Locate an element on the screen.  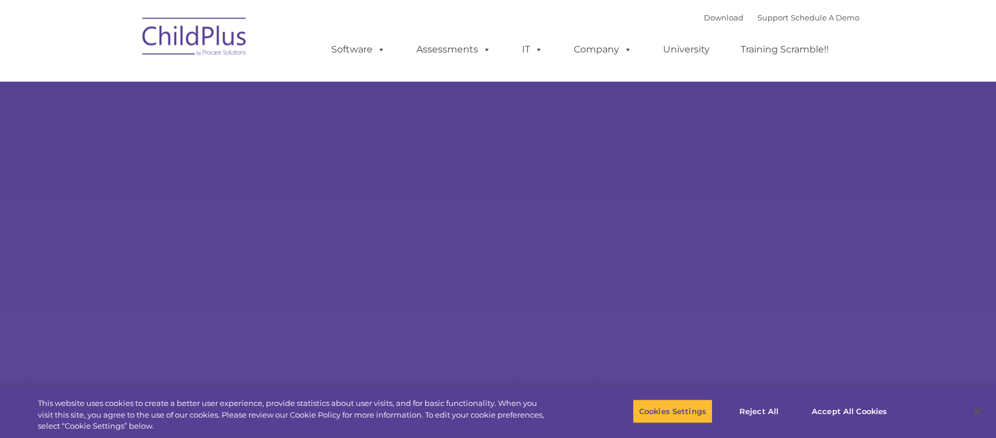
button: Accept All Cookies is located at coordinates (849, 411).